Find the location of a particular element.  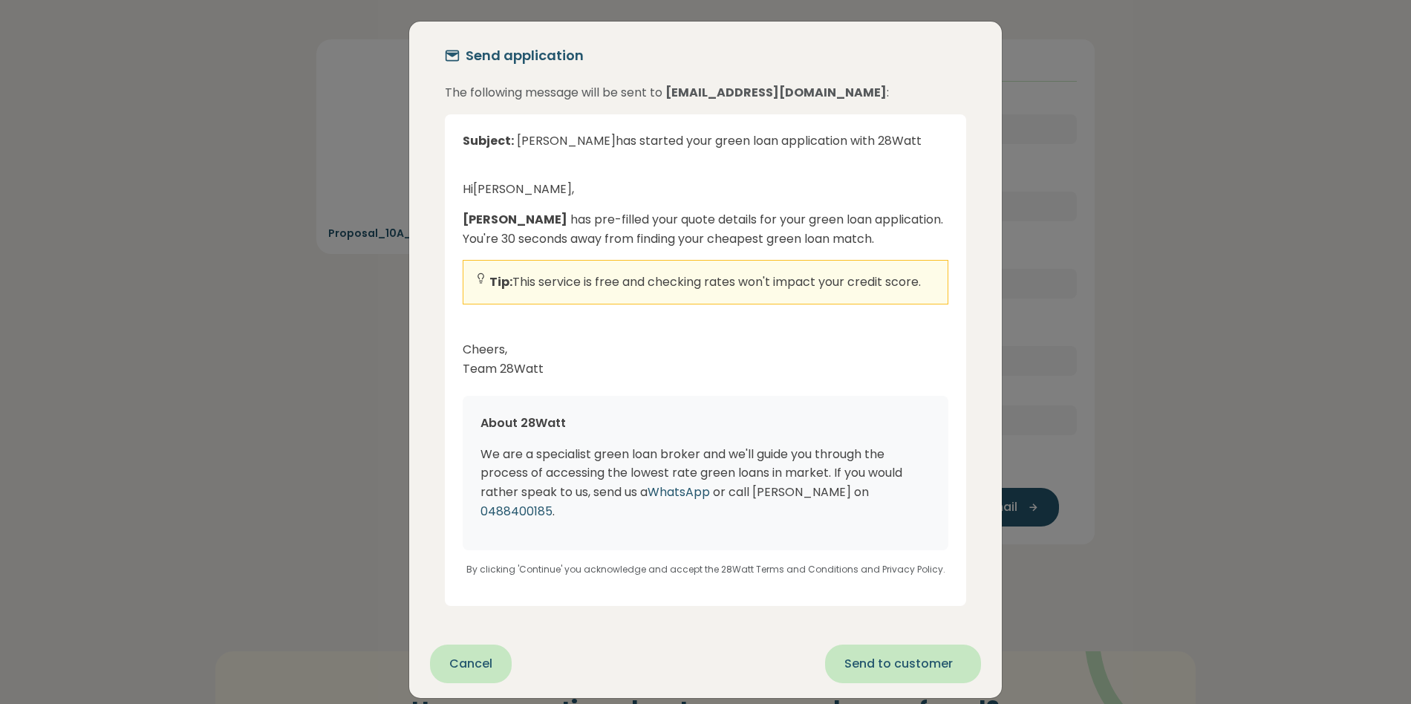

p: This service is free and checking rates won't impact your credit score. is located at coordinates (705, 282).